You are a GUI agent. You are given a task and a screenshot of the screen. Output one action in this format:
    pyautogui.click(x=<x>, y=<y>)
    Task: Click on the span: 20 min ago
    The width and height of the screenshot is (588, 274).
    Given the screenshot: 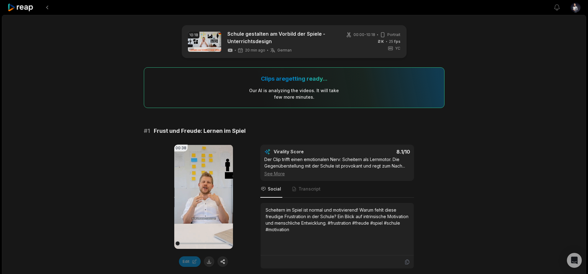 What is the action you would take?
    pyautogui.click(x=255, y=50)
    